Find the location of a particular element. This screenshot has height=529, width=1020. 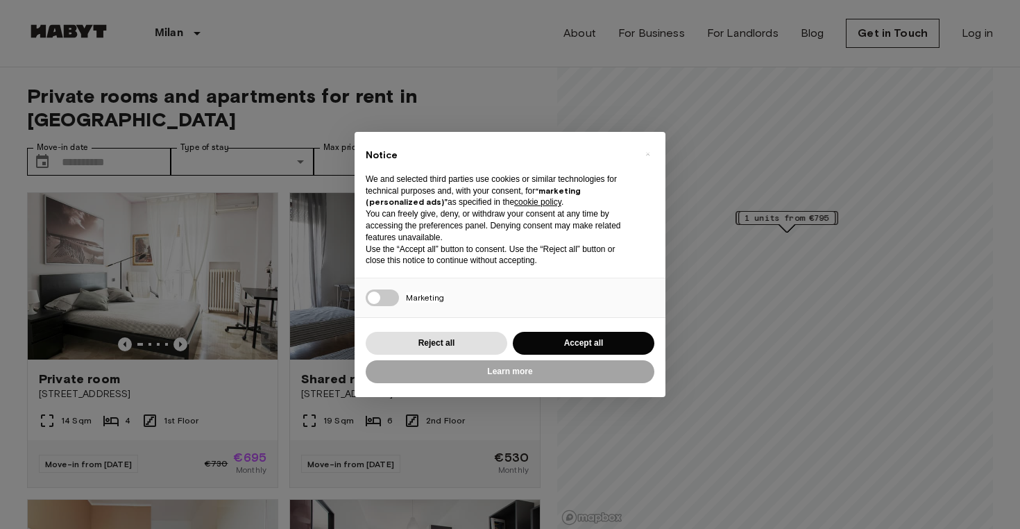

button: Learn more is located at coordinates (510, 371).